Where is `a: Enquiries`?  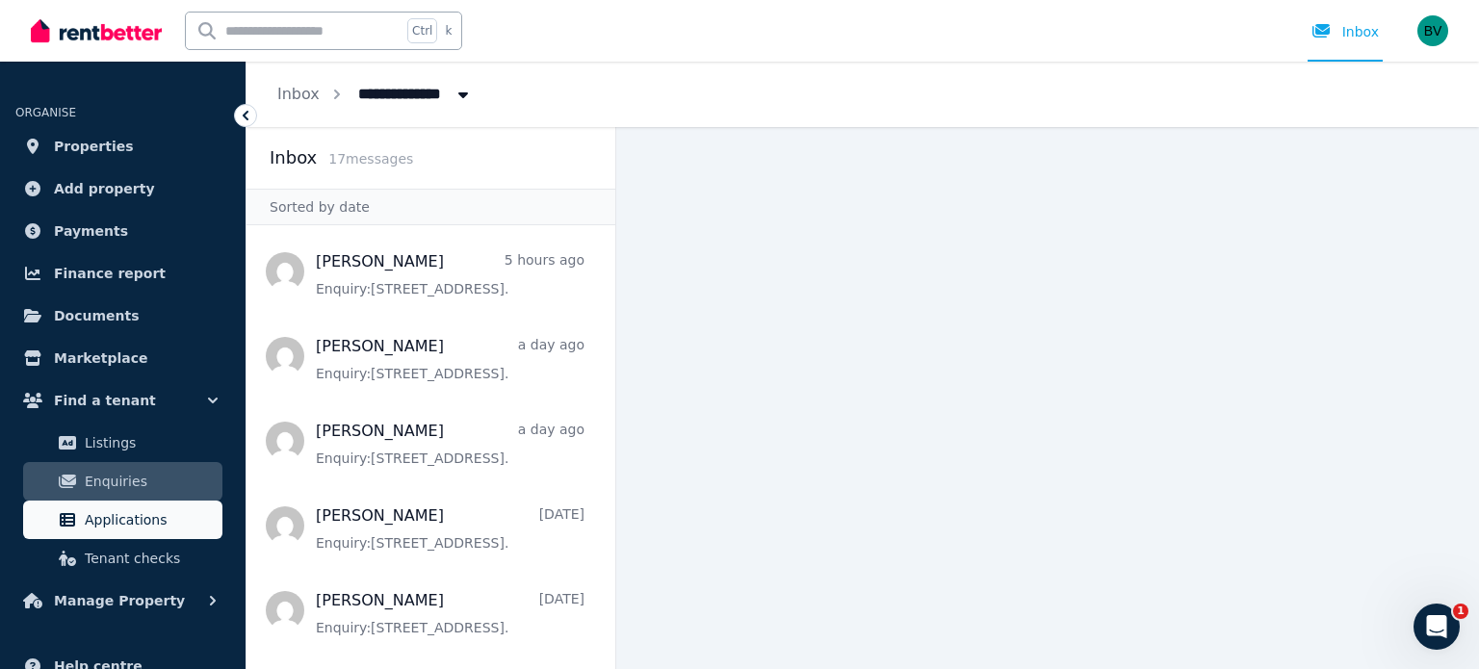
a: Enquiries is located at coordinates (122, 482).